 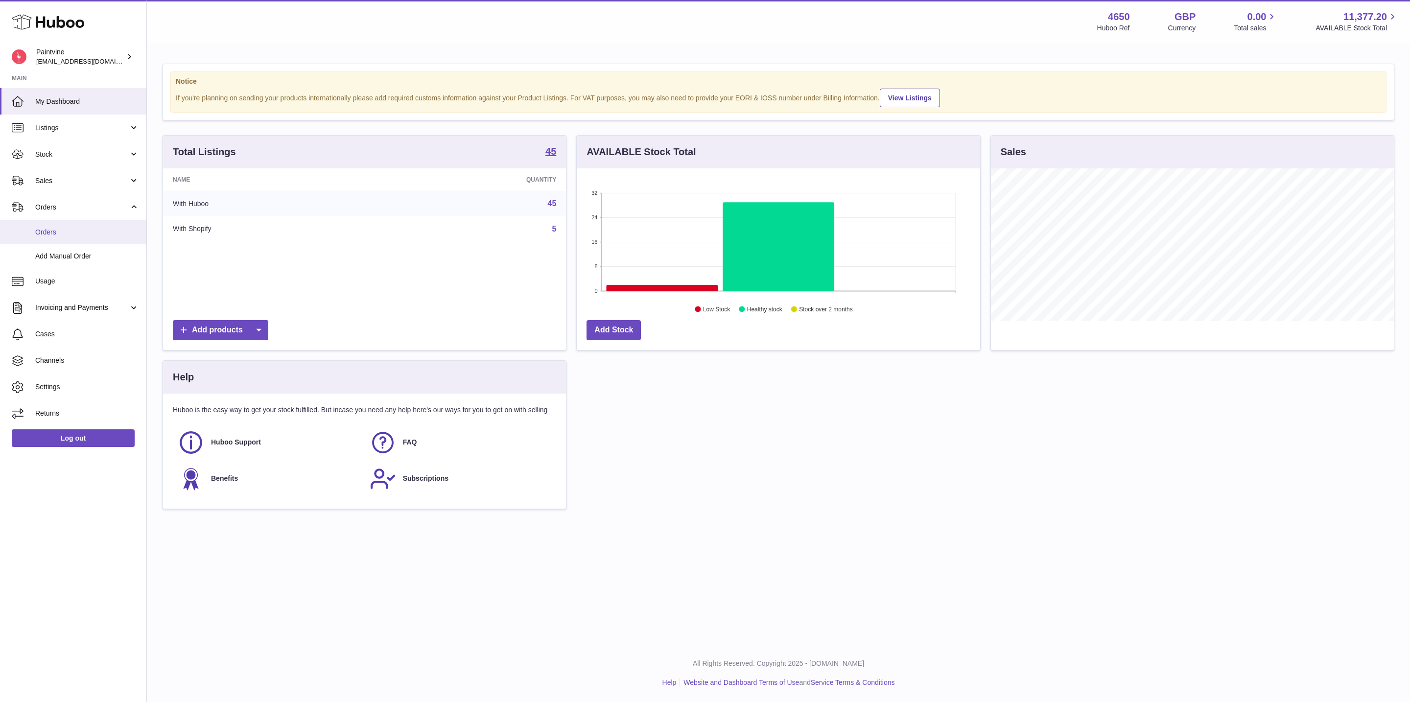 I want to click on div: Paintvine, so click(x=80, y=57).